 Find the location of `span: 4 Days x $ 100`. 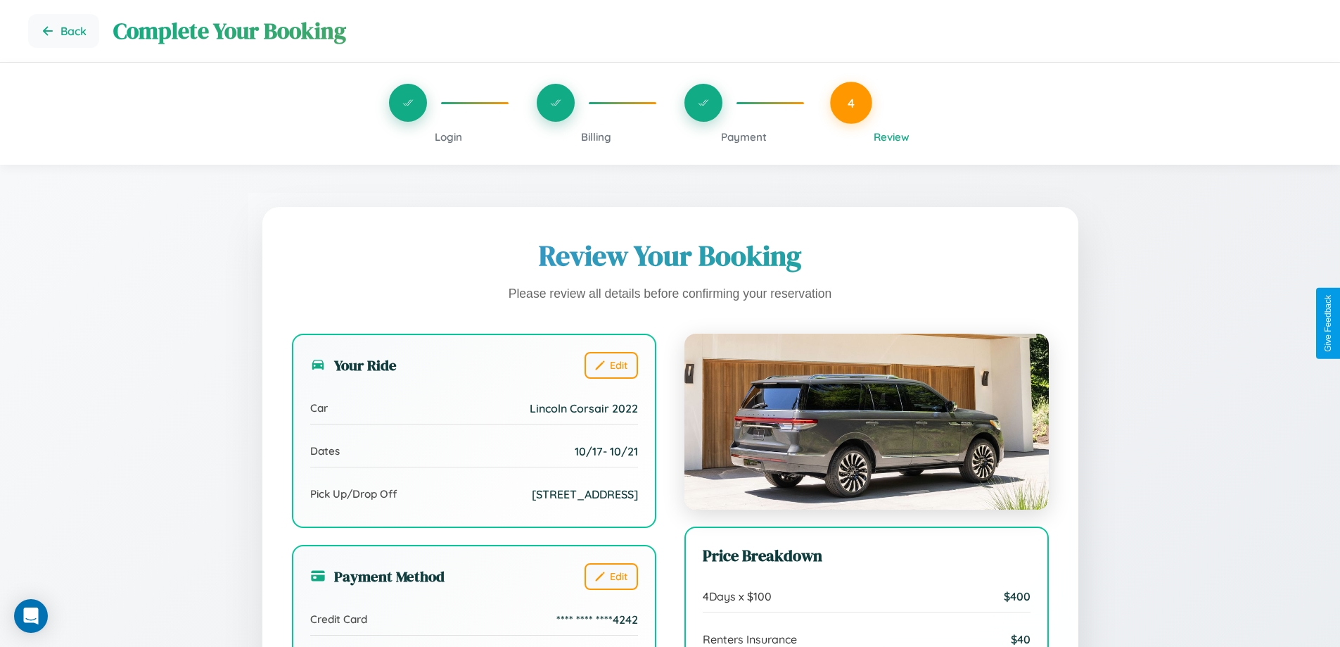

span: 4 Days x $ 100 is located at coordinates (737, 596).